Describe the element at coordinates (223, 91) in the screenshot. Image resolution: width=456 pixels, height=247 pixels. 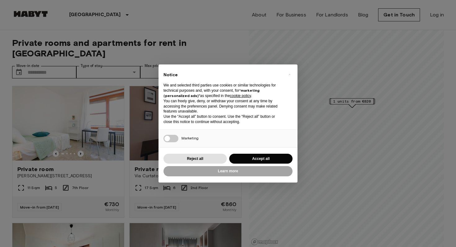
I see `p: We and selected third parties use cookies or similar technologies for technical purposes and, wit...` at that location.